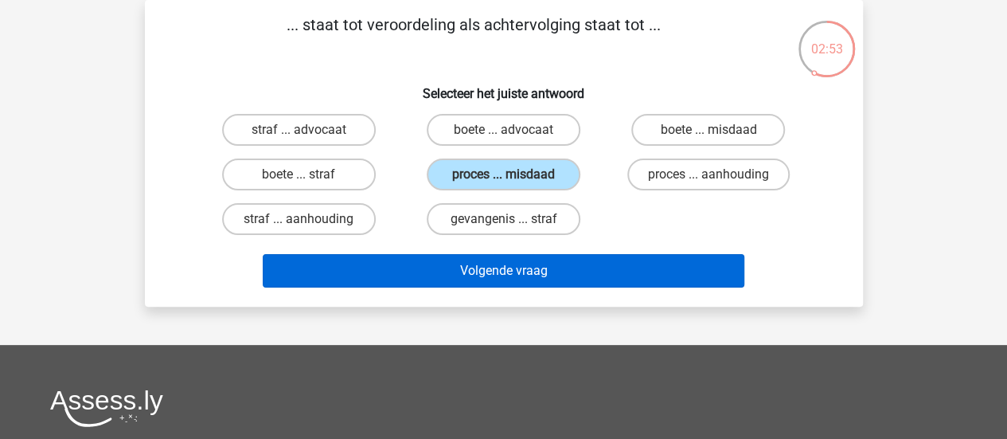 This screenshot has width=1007, height=439. What do you see at coordinates (299, 174) in the screenshot?
I see `label: boete ... straf` at bounding box center [299, 174].